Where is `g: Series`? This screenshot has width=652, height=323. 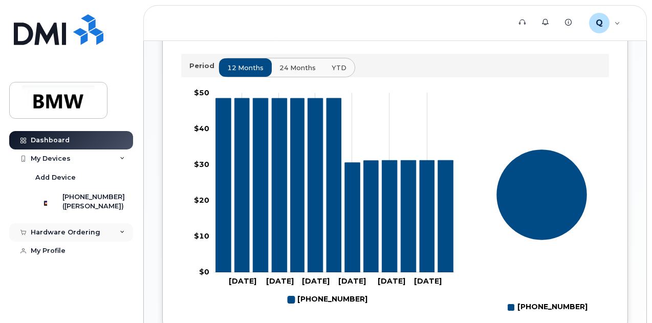 g: Series is located at coordinates (541, 194).